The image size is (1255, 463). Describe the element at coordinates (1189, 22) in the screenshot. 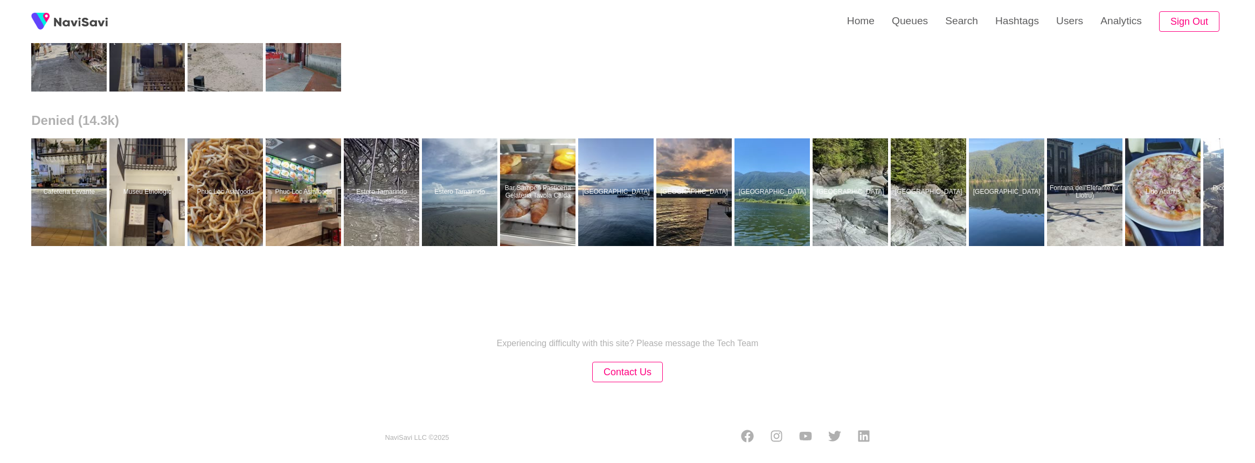

I see `button: Sign Out` at that location.